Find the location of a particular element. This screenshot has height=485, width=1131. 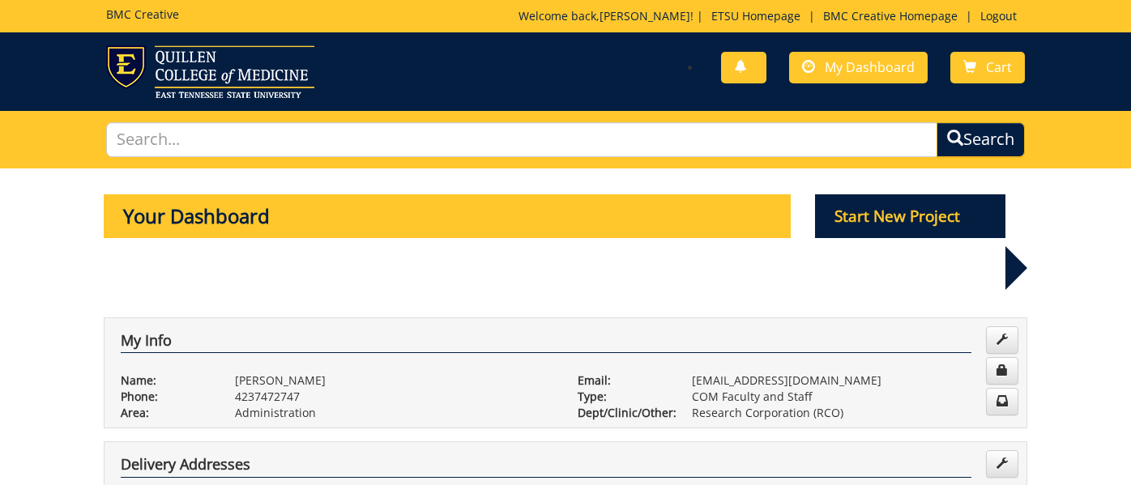

p: Name: is located at coordinates (165, 381).